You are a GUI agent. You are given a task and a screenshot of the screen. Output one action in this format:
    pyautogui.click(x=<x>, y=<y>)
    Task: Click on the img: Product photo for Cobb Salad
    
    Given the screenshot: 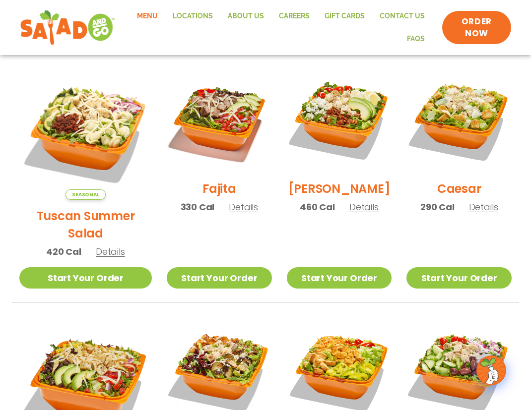 What is the action you would take?
    pyautogui.click(x=339, y=120)
    